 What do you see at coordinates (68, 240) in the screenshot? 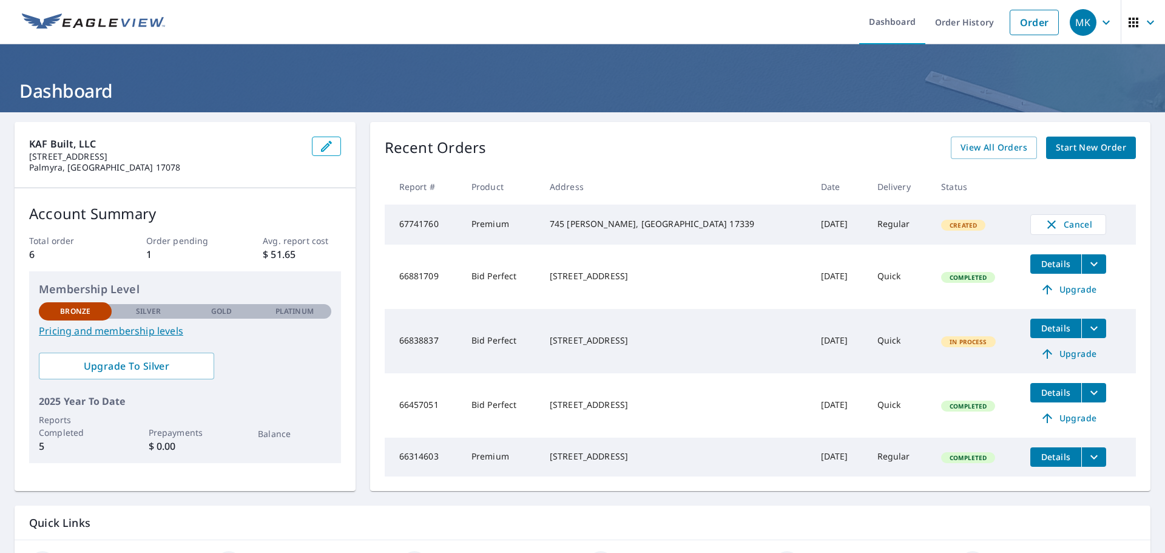
I see `p: Total order` at bounding box center [68, 240].